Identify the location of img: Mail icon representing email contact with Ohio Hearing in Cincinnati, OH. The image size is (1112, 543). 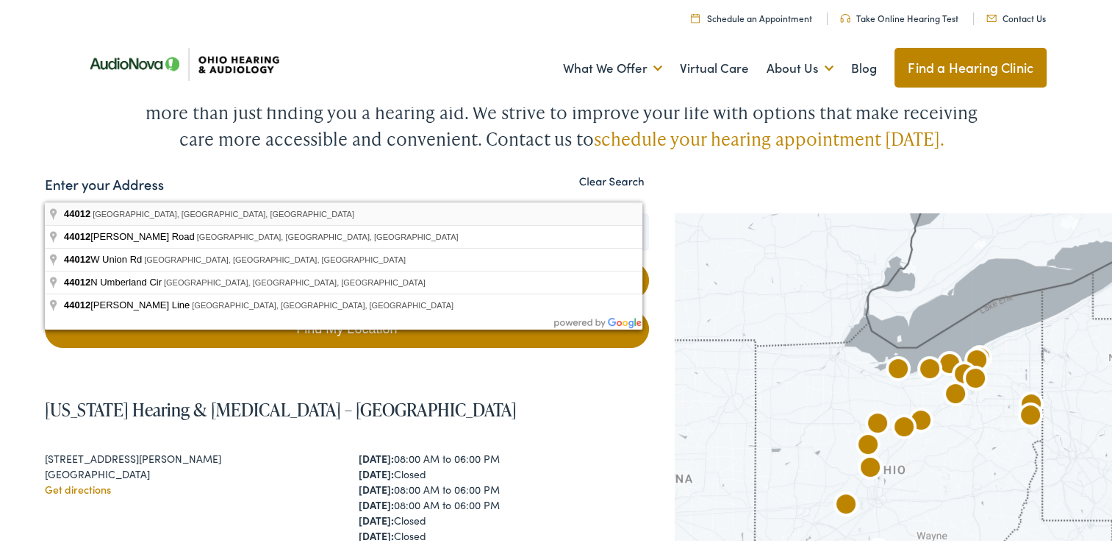
(992, 15).